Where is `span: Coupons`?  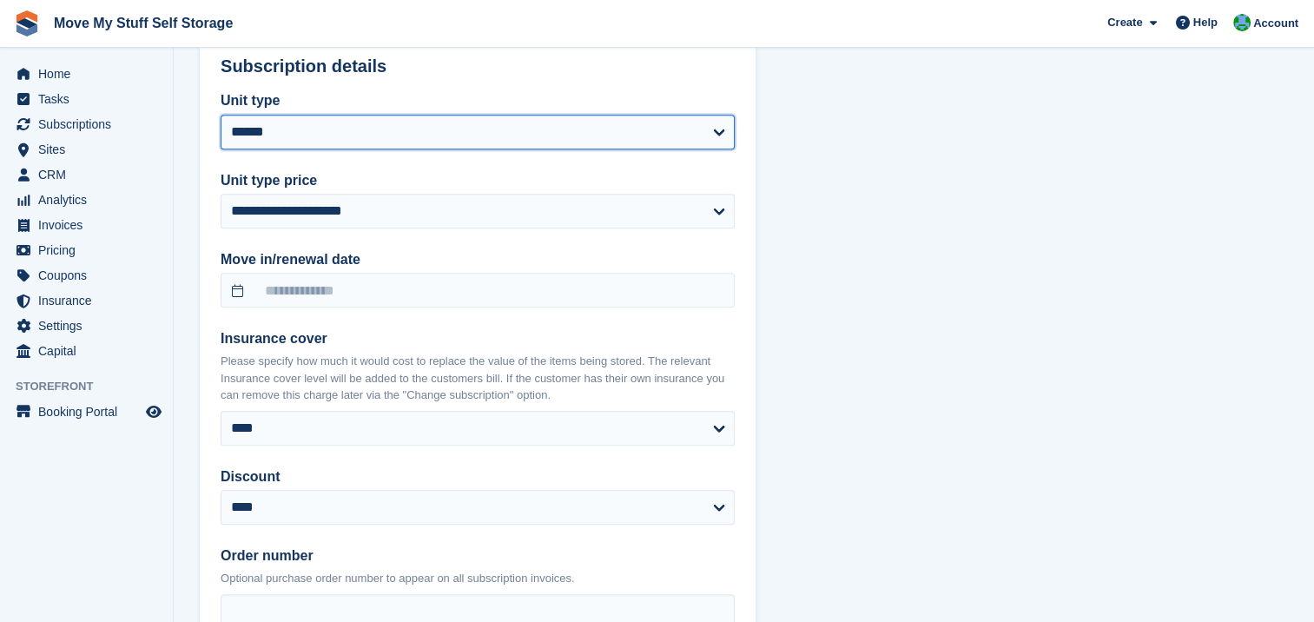
span: Coupons is located at coordinates (90, 275).